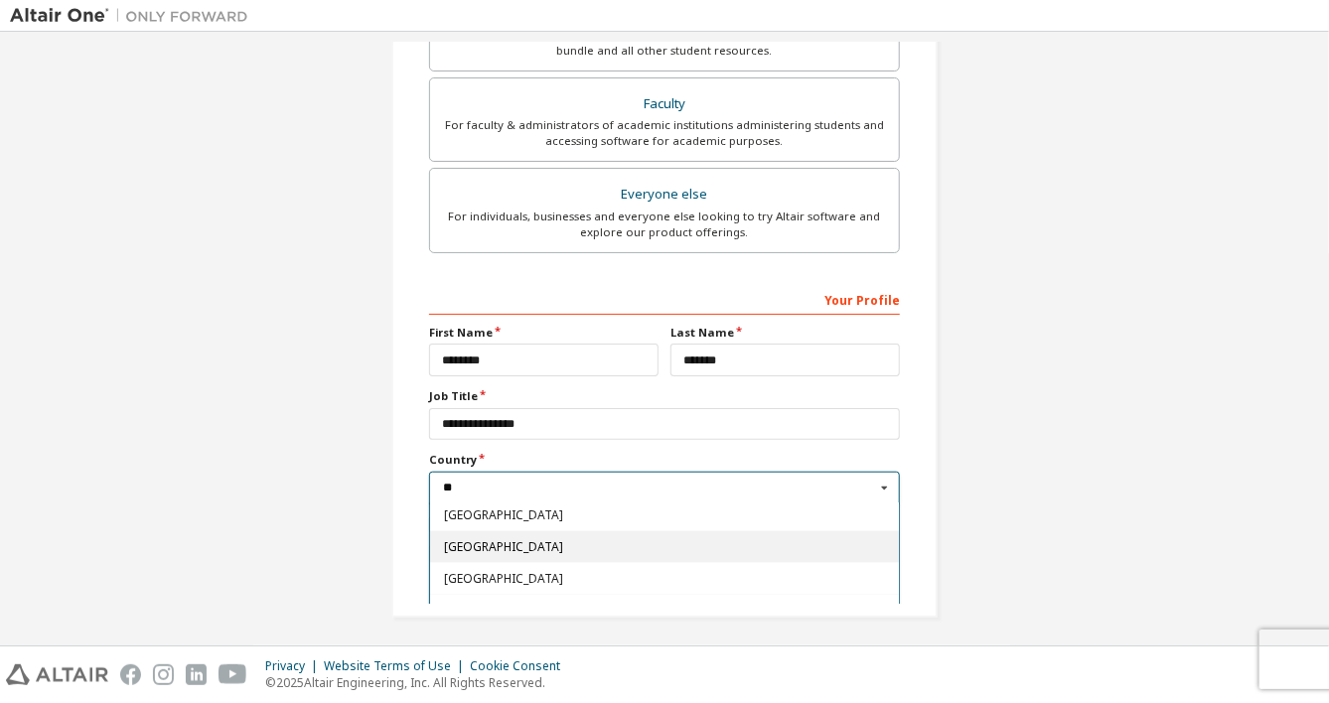 This screenshot has height=703, width=1329. I want to click on div: Website Terms of Use, so click(396, 666).